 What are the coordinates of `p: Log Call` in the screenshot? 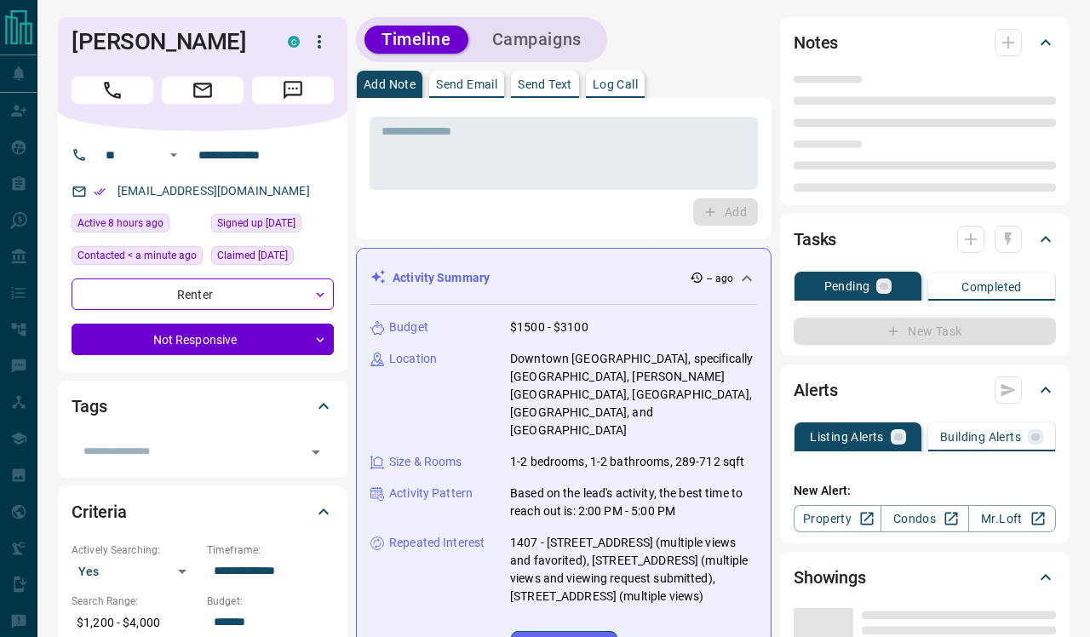 It's located at (615, 84).